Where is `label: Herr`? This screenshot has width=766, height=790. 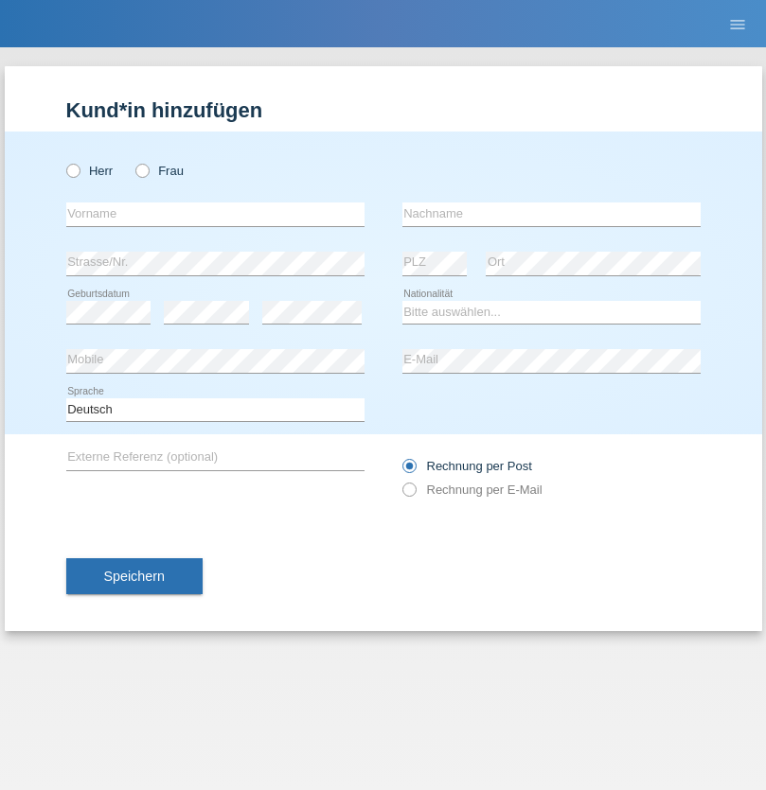
label: Herr is located at coordinates (90, 170).